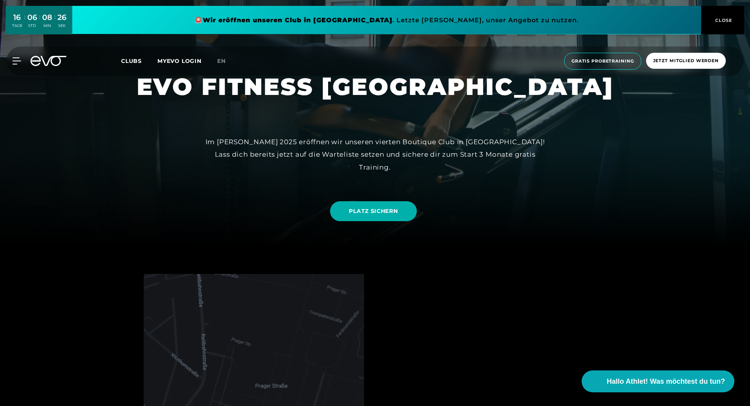  Describe the element at coordinates (47, 17) in the screenshot. I see `div: 08` at that location.